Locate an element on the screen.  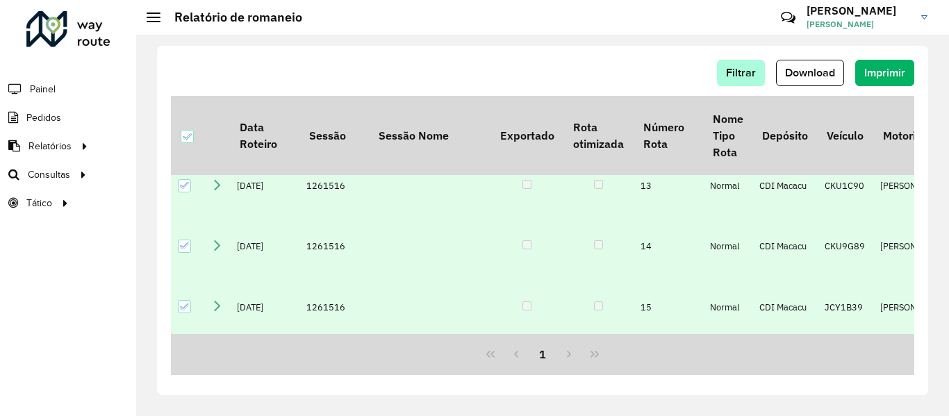
th: Sessão is located at coordinates (334, 135).